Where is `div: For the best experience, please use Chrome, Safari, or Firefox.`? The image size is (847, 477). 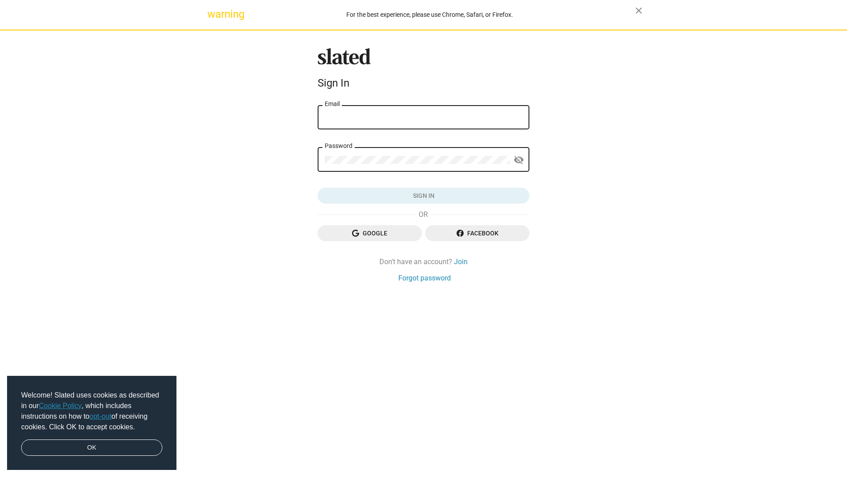
div: For the best experience, please use Chrome, Safari, or Firefox. is located at coordinates (430, 15).